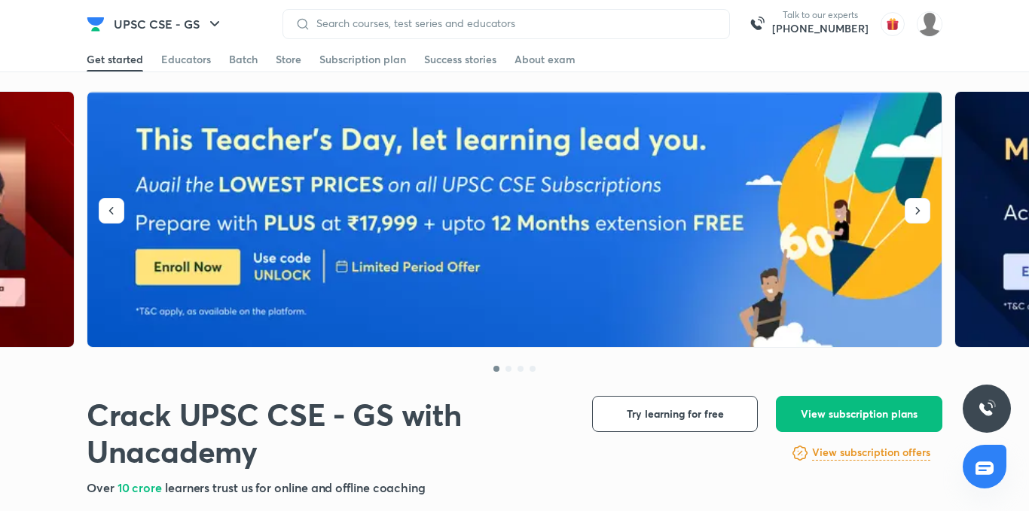 The height and width of the screenshot is (511, 1029). I want to click on img: avatar, so click(893, 24).